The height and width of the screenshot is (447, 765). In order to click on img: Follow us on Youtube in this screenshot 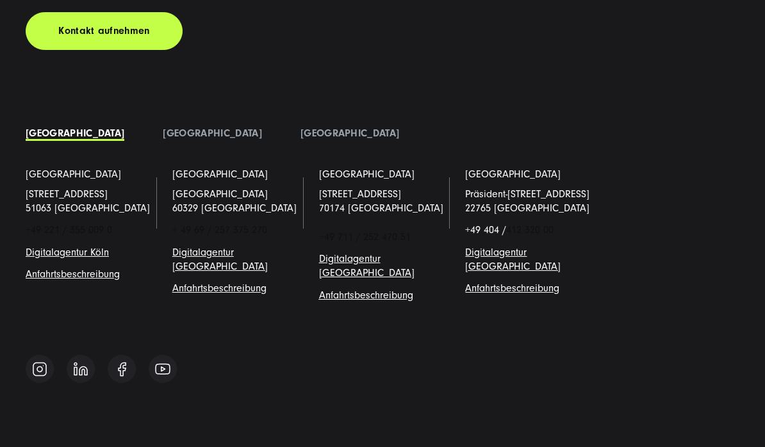, I will do `click(163, 370)`.